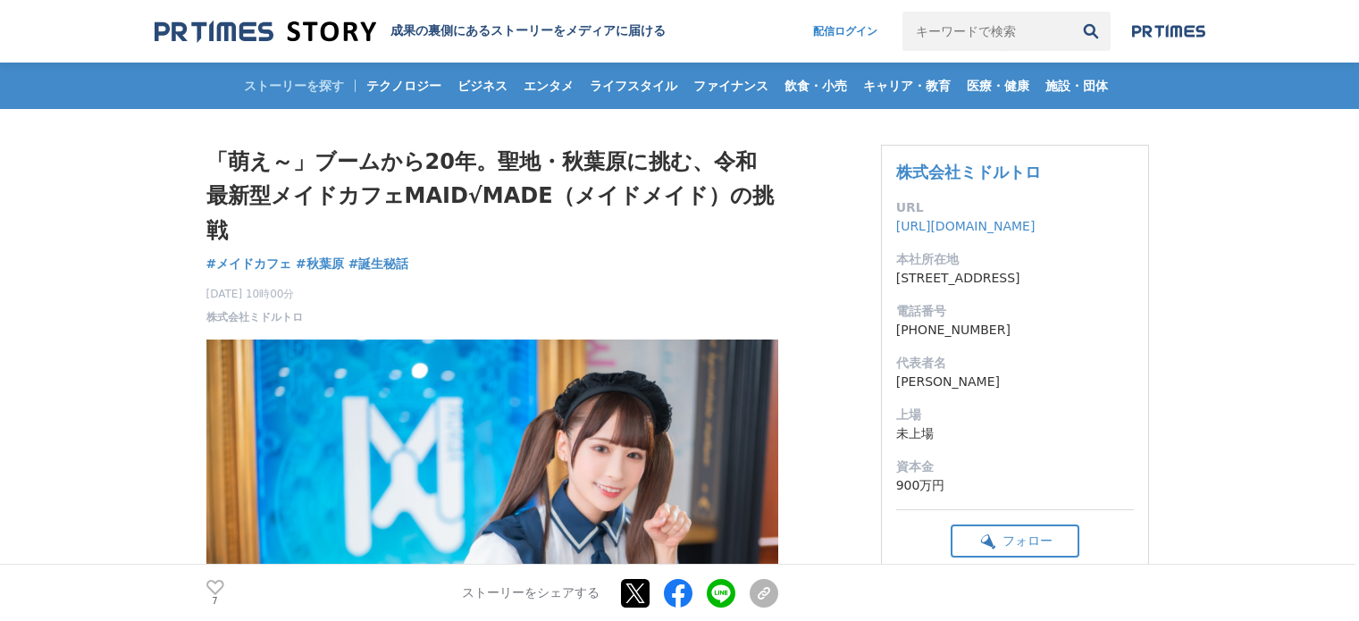 This screenshot has width=1359, height=621. What do you see at coordinates (1015, 433) in the screenshot?
I see `dd: 未上場` at bounding box center [1015, 433].